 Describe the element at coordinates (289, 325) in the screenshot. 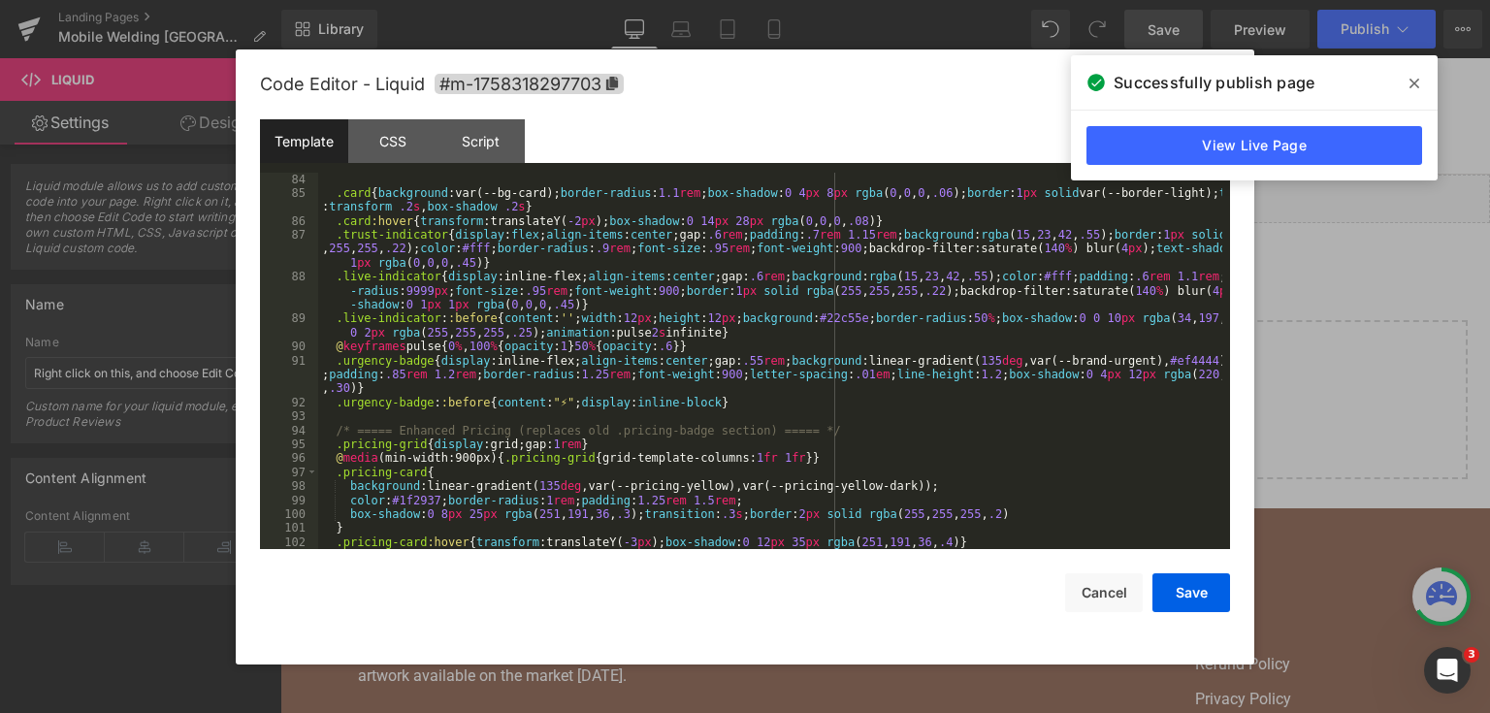

I see `div: 89` at that location.